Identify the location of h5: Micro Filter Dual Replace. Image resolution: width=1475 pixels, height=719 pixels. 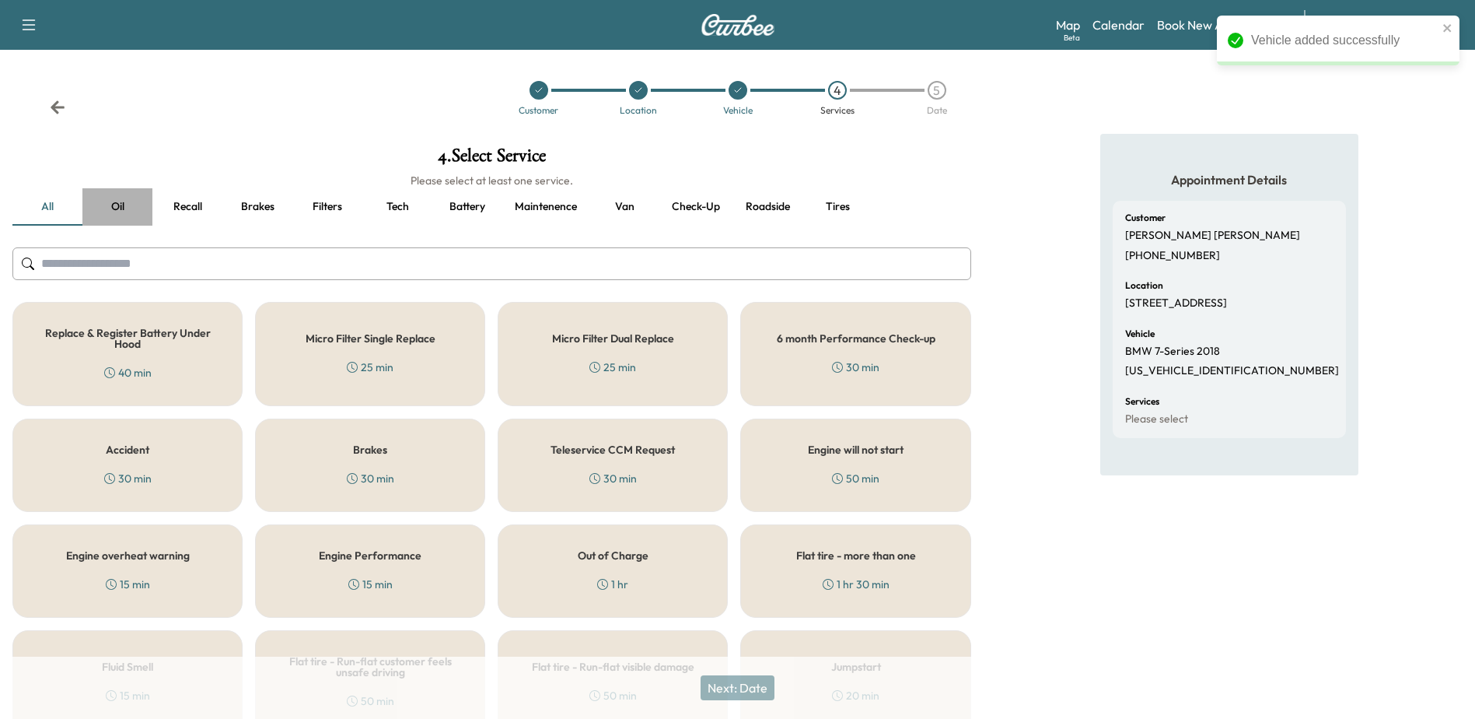
(613, 338).